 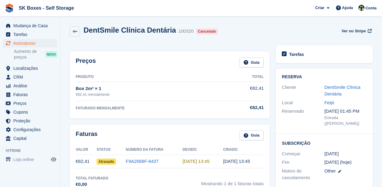 What do you see at coordinates (129, 30) in the screenshot?
I see `h2: DentSmile Clínica Dentária` at bounding box center [129, 30].